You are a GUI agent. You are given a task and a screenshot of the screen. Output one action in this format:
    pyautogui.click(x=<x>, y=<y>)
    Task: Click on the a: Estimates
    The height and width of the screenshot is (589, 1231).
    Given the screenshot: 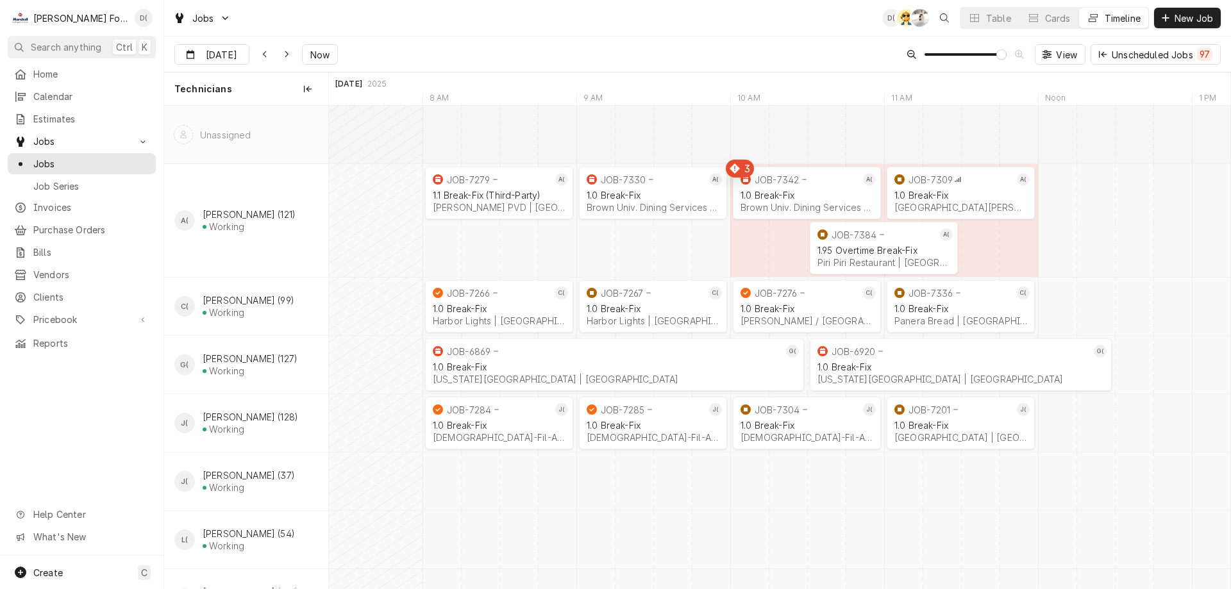 What is the action you would take?
    pyautogui.click(x=81, y=119)
    